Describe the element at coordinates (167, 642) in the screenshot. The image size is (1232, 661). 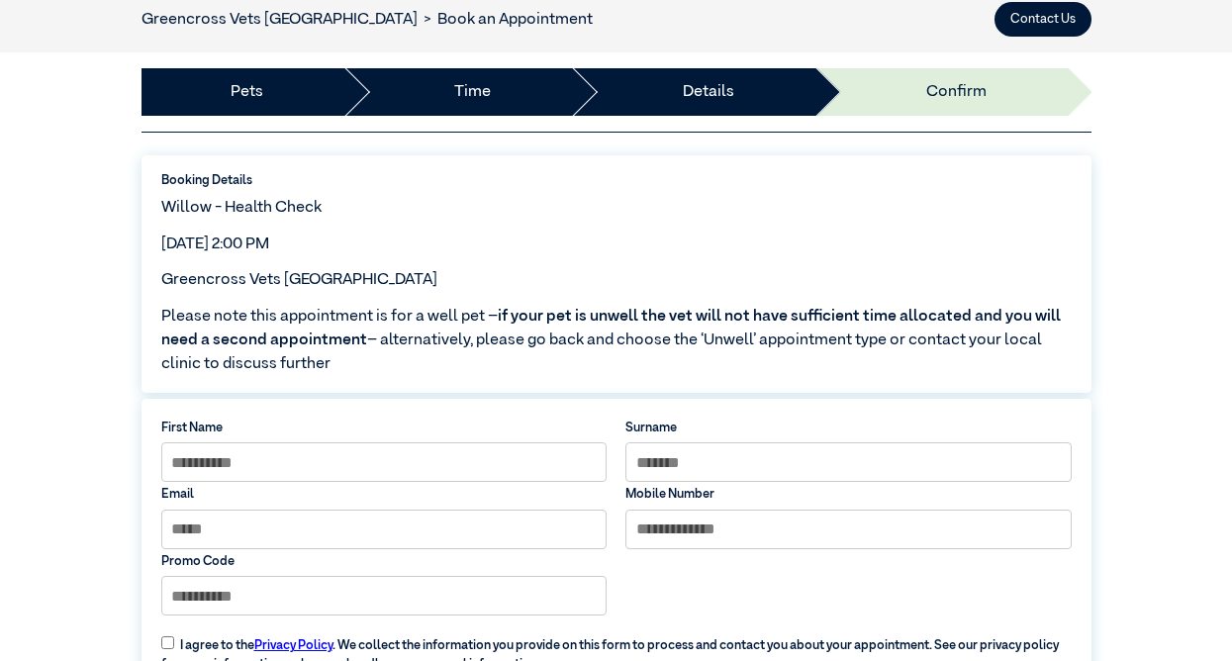
I see `input: I agree to thePrivacy Policy. We collect the information you provide on this form to process and ...` at that location.